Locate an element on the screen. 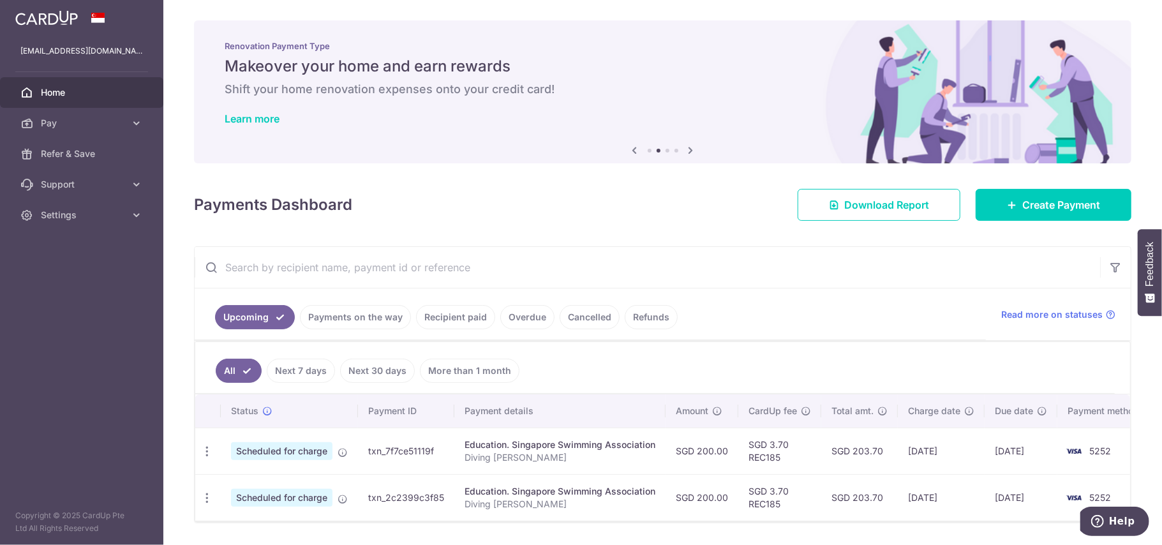 This screenshot has height=545, width=1162. input: Search by recipient name, payment id or reference is located at coordinates (647, 267).